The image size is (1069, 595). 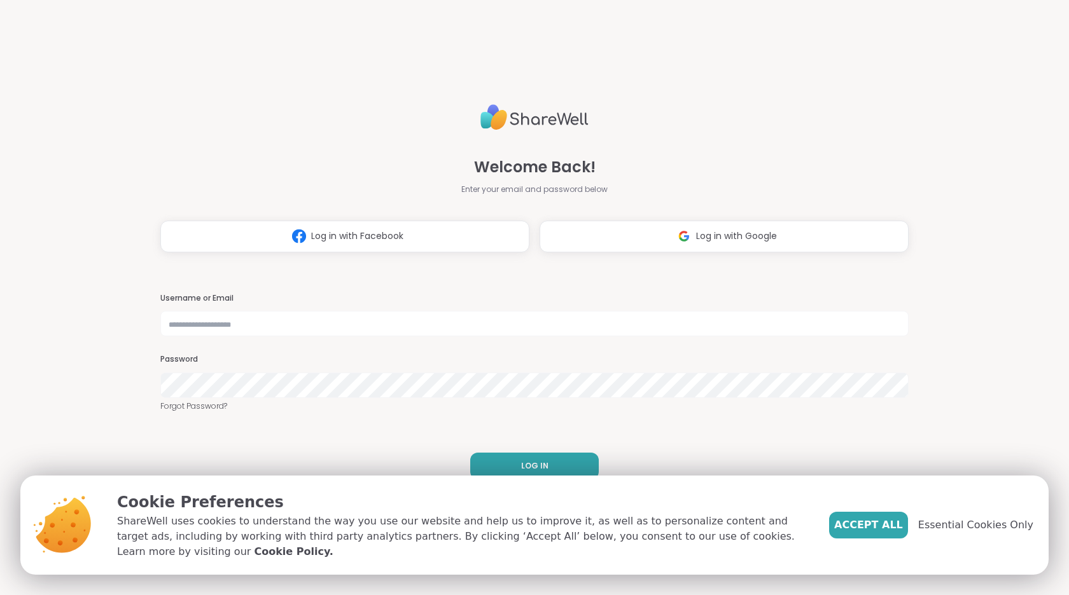 What do you see at coordinates (463, 503) in the screenshot?
I see `p: Cookie Preferences` at bounding box center [463, 503].